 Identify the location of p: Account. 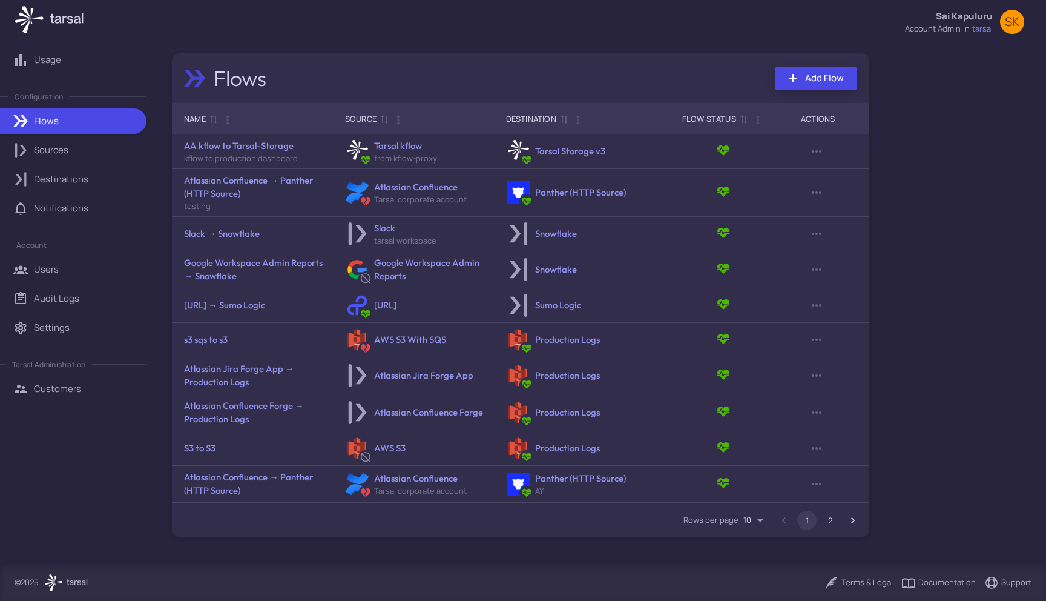
(31, 245).